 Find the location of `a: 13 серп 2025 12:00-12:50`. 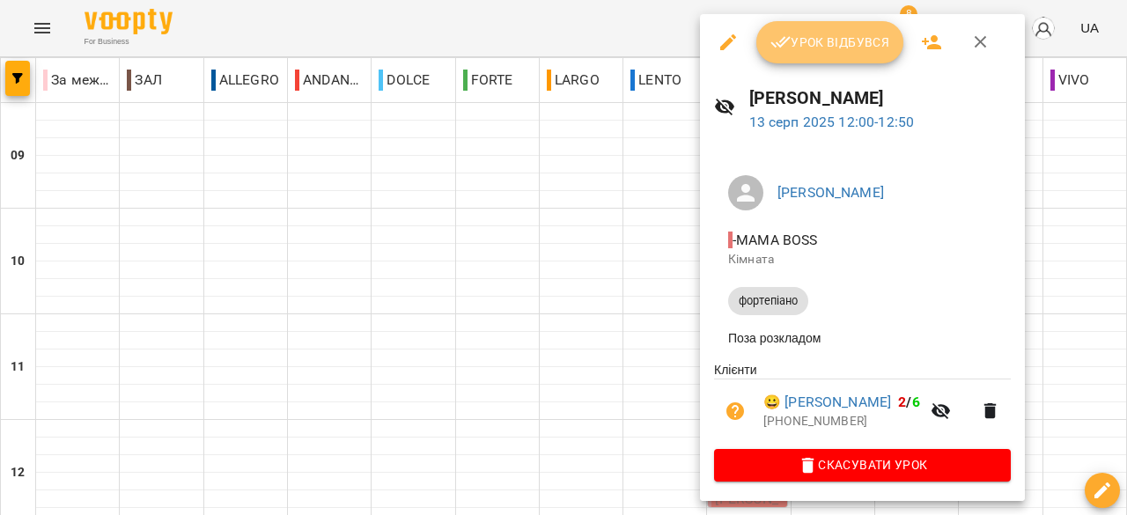

a: 13 серп 2025 12:00-12:50 is located at coordinates (832, 121).